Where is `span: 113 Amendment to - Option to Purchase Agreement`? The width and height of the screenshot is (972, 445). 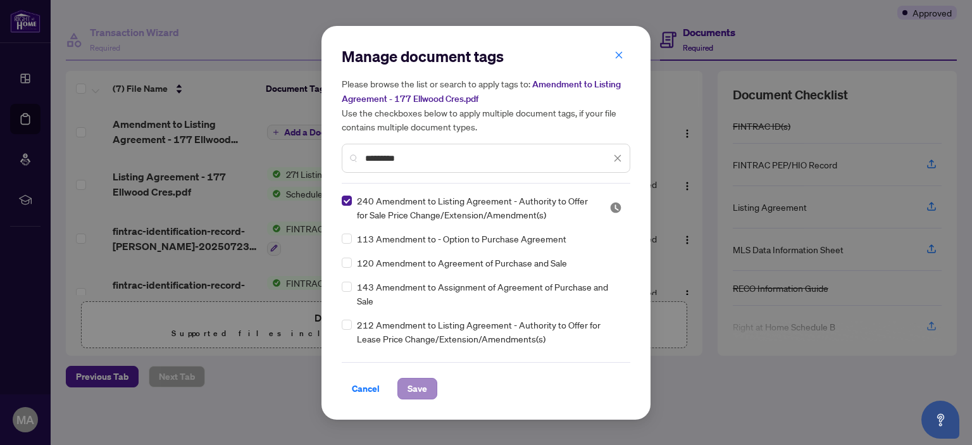
span: 113 Amendment to - Option to Purchase Agreement is located at coordinates (461, 238).